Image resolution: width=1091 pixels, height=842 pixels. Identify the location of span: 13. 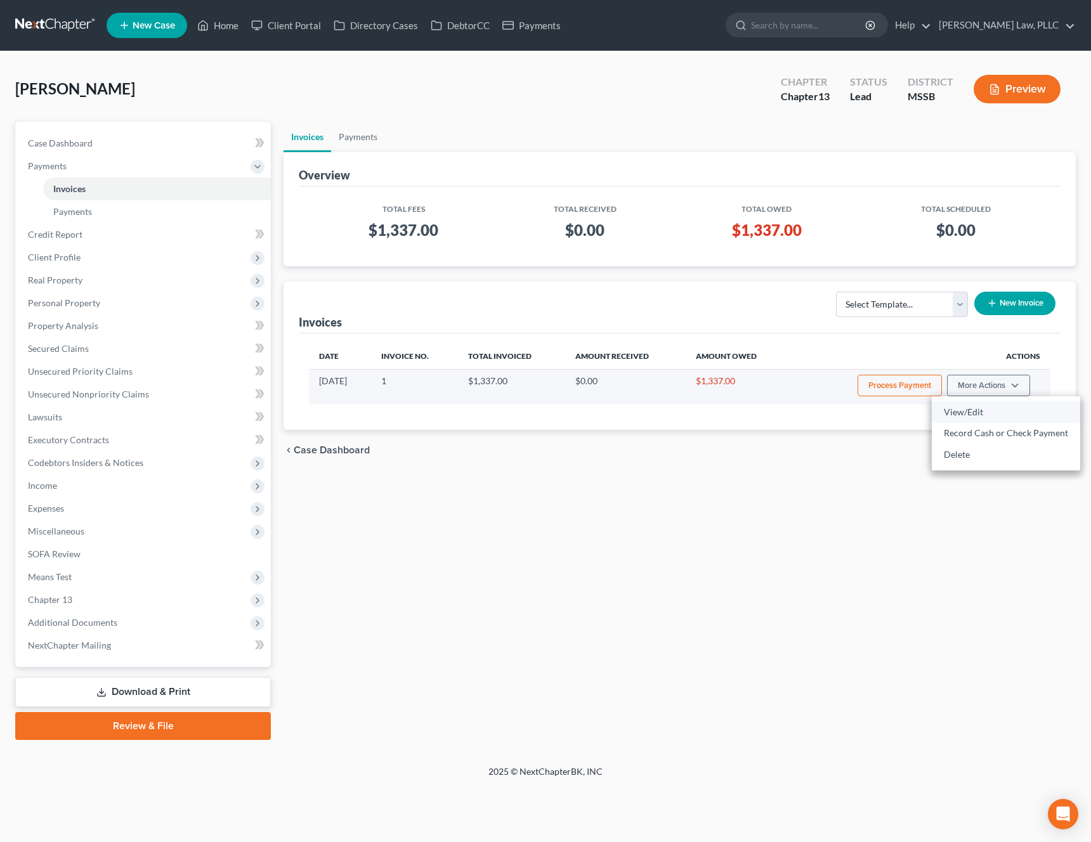
(824, 96).